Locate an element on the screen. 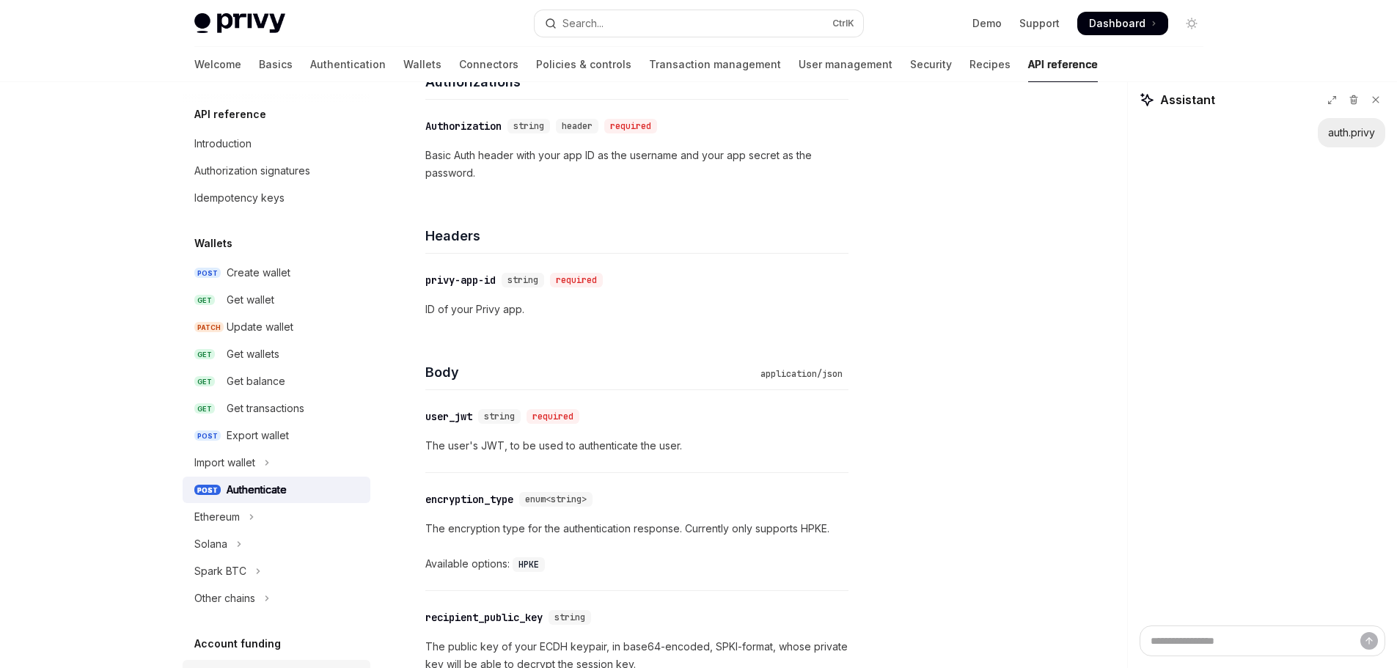 Image resolution: width=1397 pixels, height=668 pixels. span: header is located at coordinates (577, 126).